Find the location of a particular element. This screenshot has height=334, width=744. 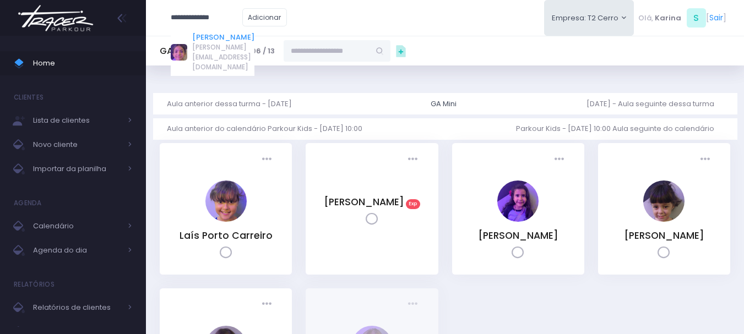

h5: GA Mini is located at coordinates (176, 51).